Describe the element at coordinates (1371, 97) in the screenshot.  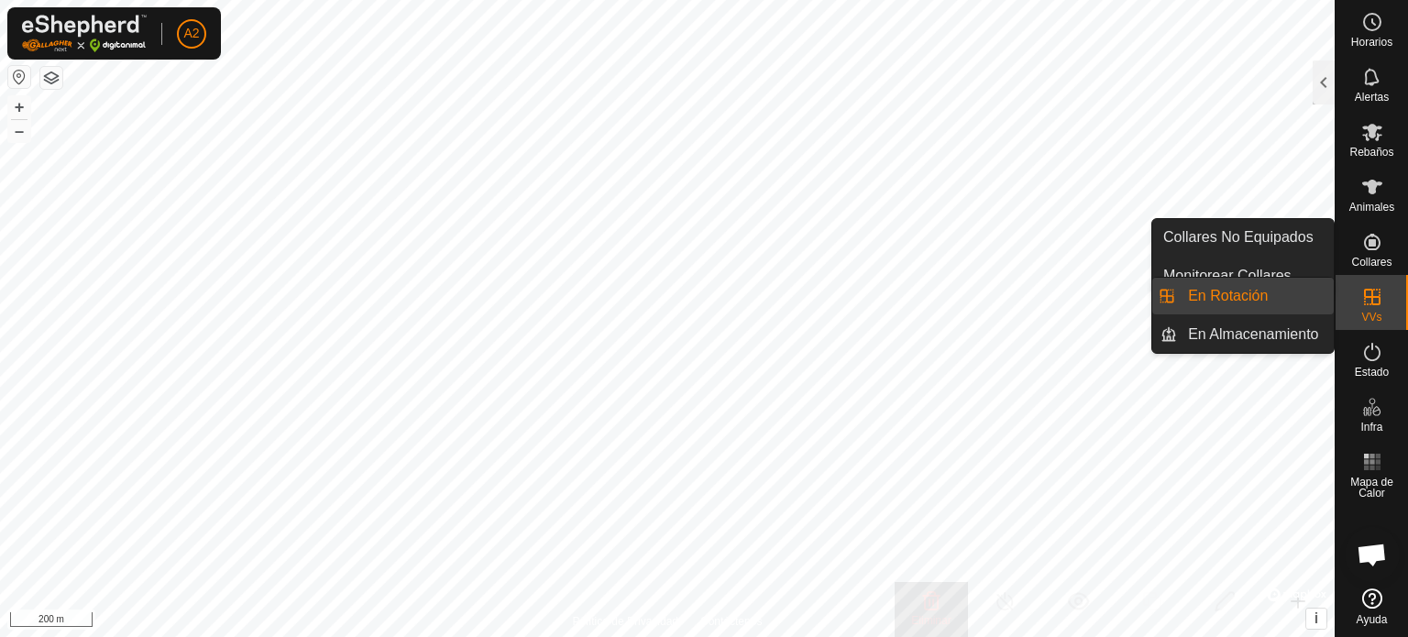
I see `span: Alertas` at that location.